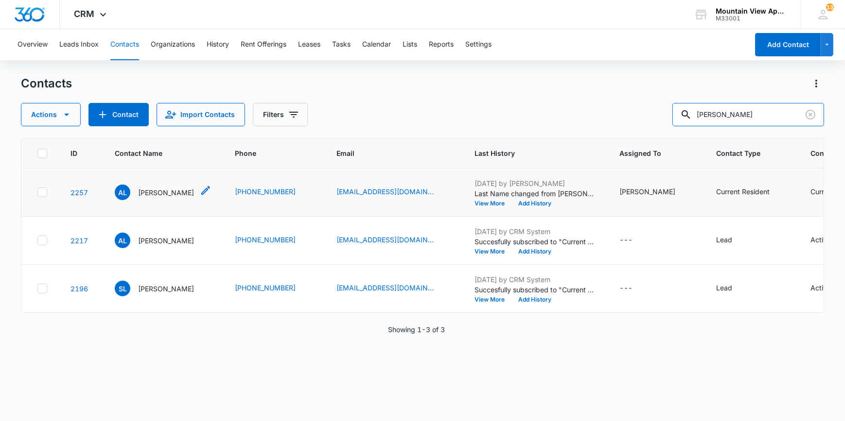 The height and width of the screenshot is (421, 845). Describe the element at coordinates (656, 193) in the screenshot. I see `div: Assigned To - Kaitlyn Mendoza - Select to Edit Field` at that location.